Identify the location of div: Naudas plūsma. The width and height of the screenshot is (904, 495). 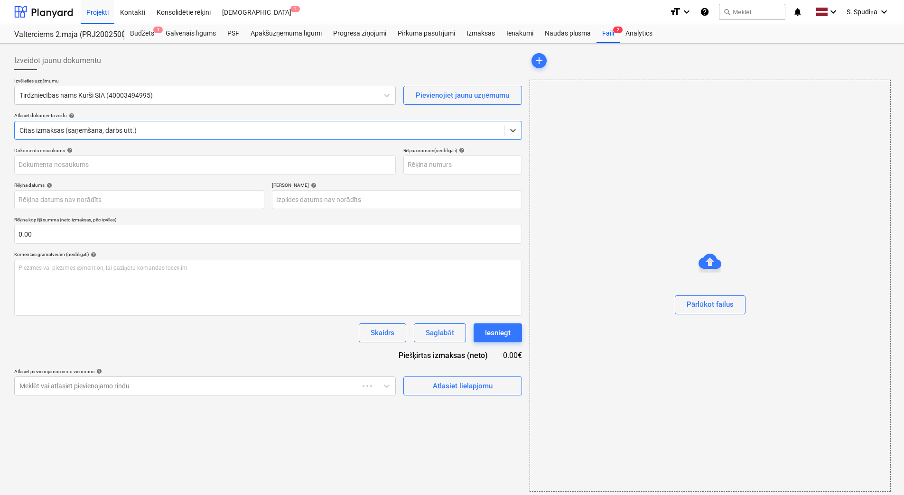
(568, 34).